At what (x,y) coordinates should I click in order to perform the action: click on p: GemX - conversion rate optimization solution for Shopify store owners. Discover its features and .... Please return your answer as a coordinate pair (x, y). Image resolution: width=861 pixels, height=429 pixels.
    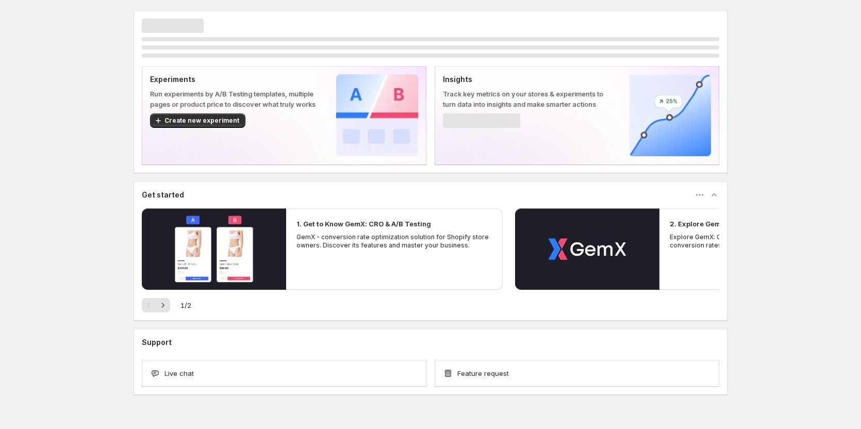
    Looking at the image, I should click on (394, 241).